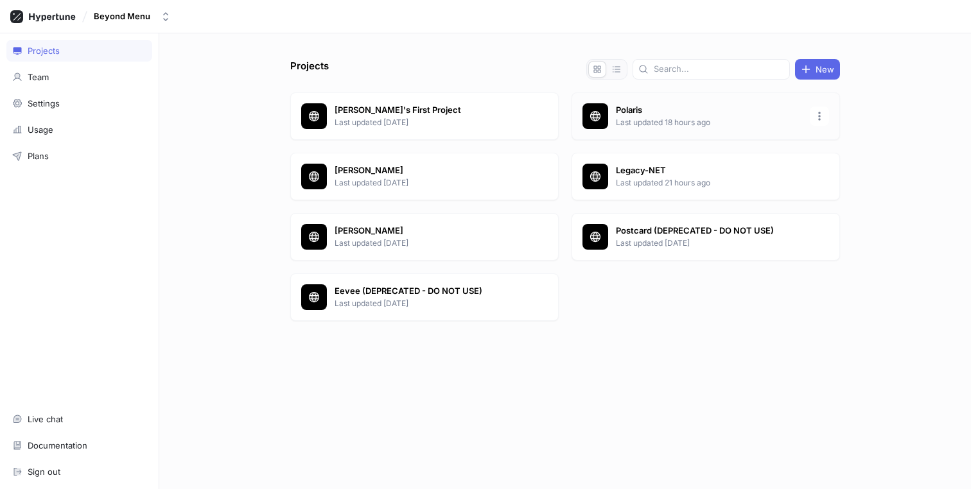 This screenshot has width=971, height=489. I want to click on a: Projects, so click(79, 51).